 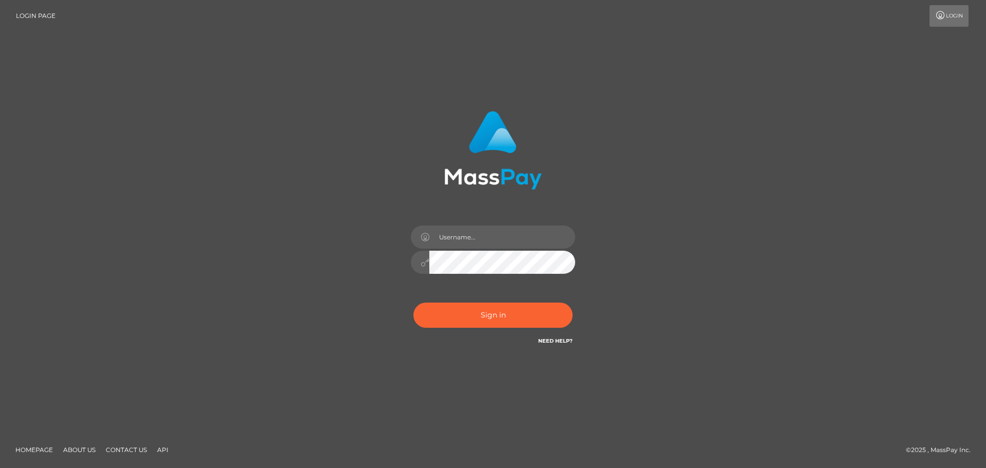 What do you see at coordinates (79, 449) in the screenshot?
I see `a: About Us` at bounding box center [79, 449].